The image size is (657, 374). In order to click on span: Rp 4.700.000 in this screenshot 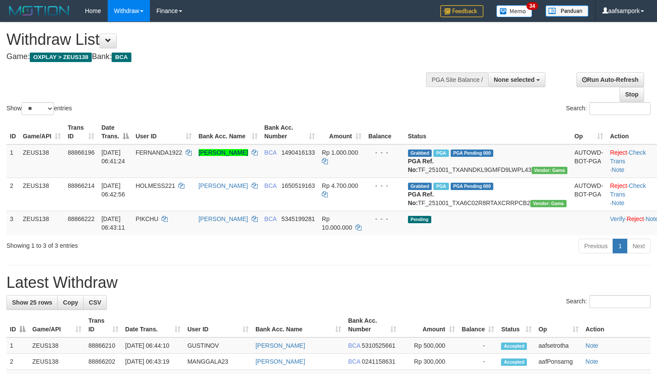, I will do `click(340, 186)`.